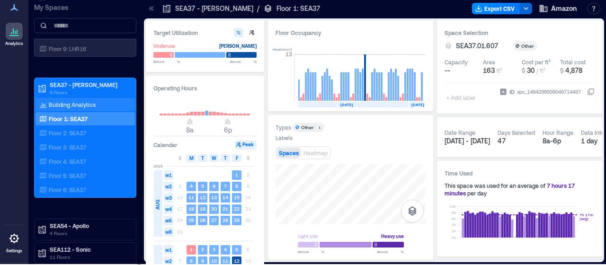  I want to click on div: 8a - 6p, so click(558, 141).